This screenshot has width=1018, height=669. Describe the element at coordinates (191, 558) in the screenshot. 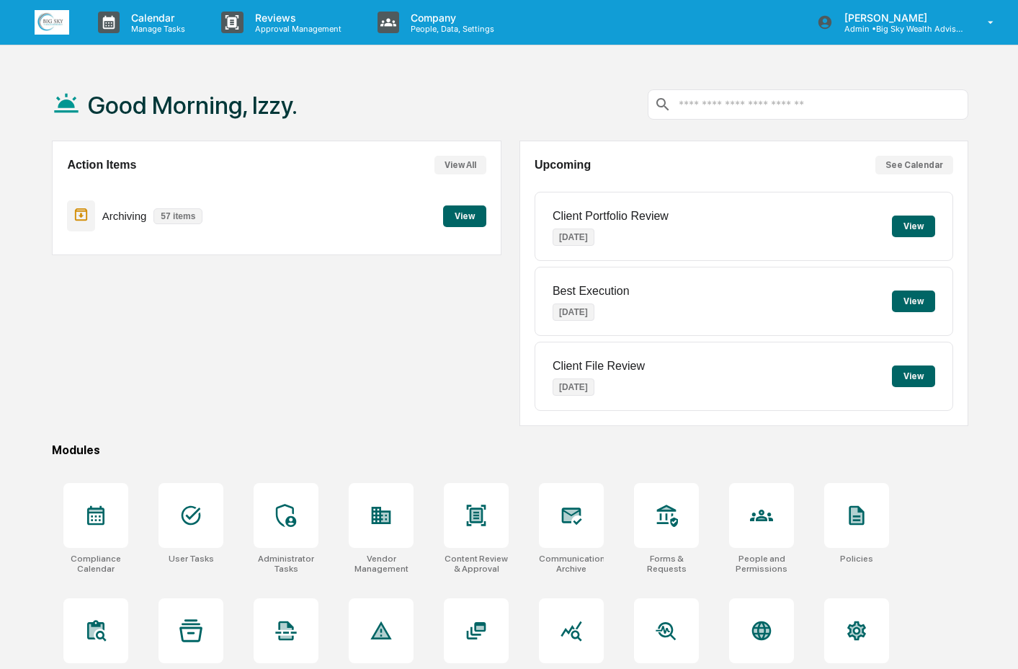

I see `div: User Tasks` at that location.